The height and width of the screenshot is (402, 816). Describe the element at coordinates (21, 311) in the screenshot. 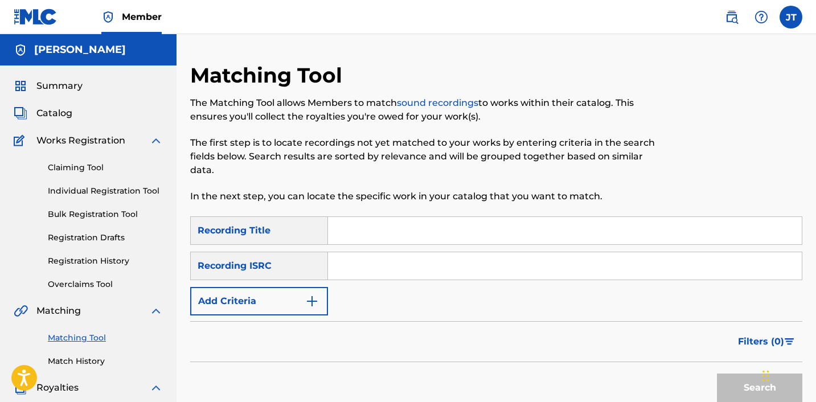

I see `img: Matching` at that location.